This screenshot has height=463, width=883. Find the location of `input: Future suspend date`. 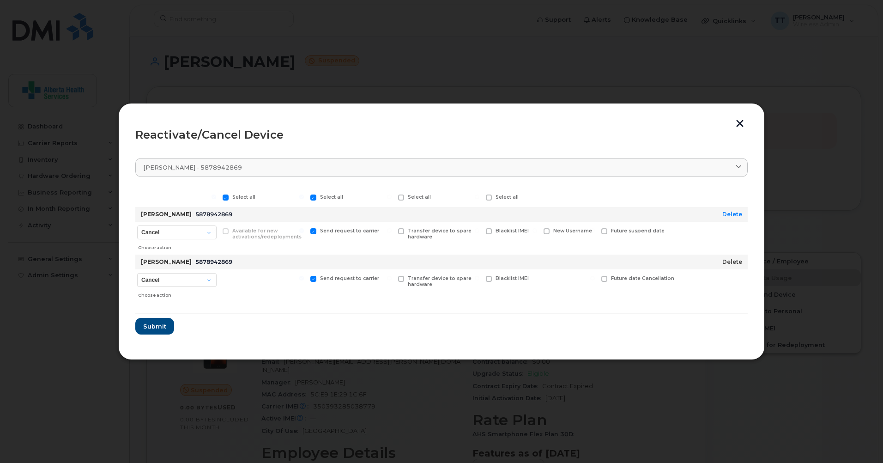

input: Future suspend date is located at coordinates (592, 230).